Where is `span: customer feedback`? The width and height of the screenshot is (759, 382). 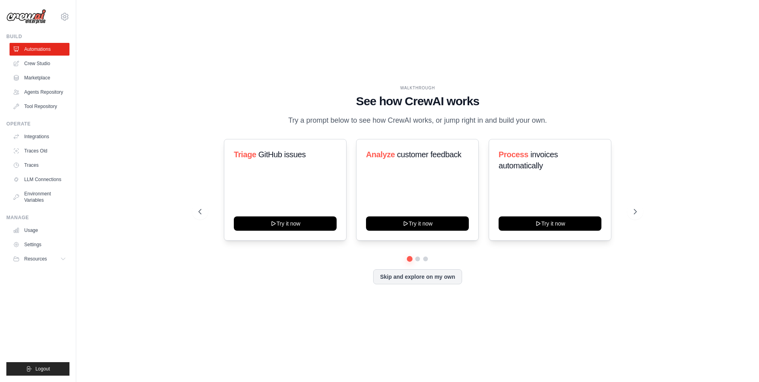 span: customer feedback is located at coordinates (429, 154).